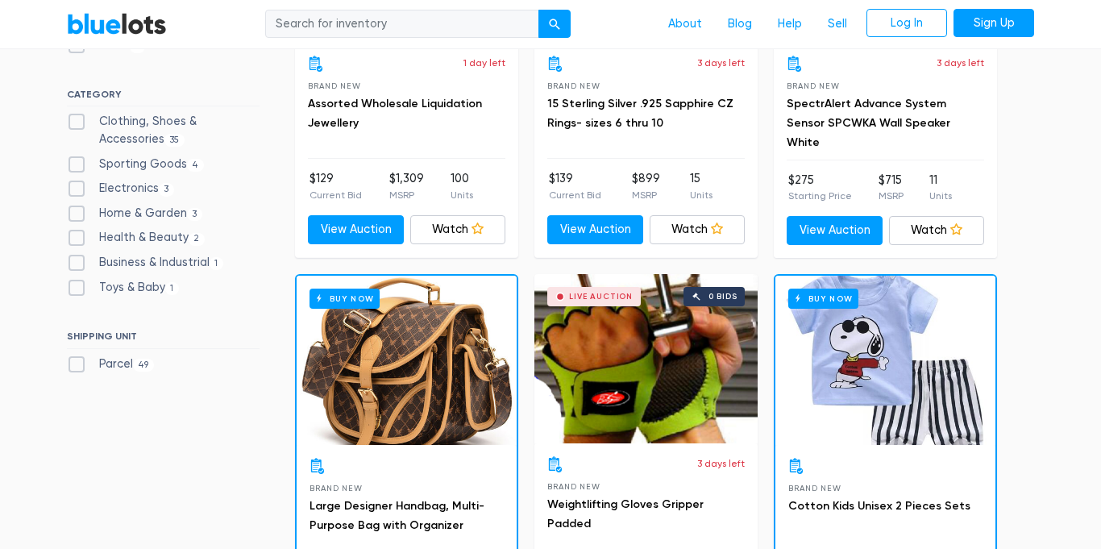 This screenshot has width=1101, height=549. I want to click on a: Cotton Kids Unisex 2 Pieces Sets, so click(880, 506).